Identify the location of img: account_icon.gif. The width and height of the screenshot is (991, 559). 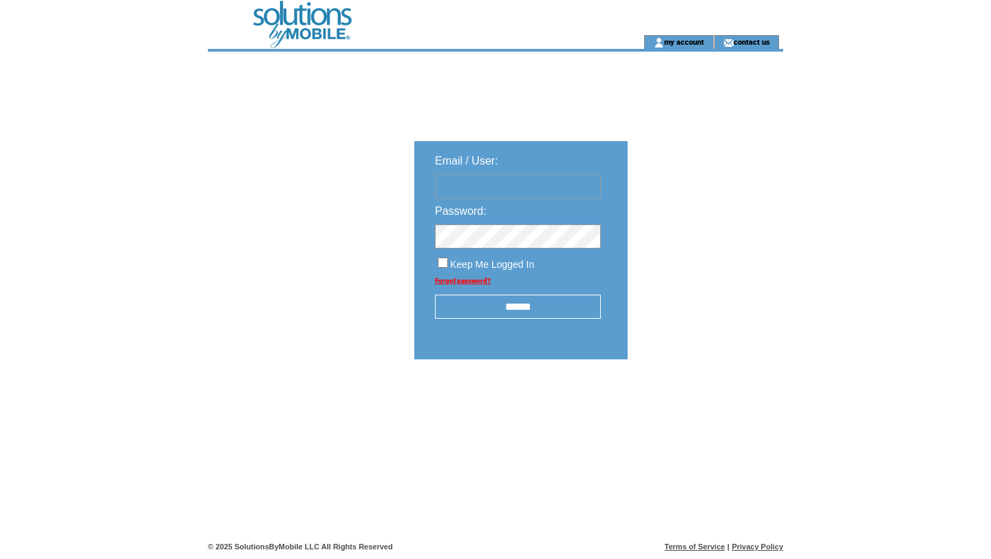
(658, 43).